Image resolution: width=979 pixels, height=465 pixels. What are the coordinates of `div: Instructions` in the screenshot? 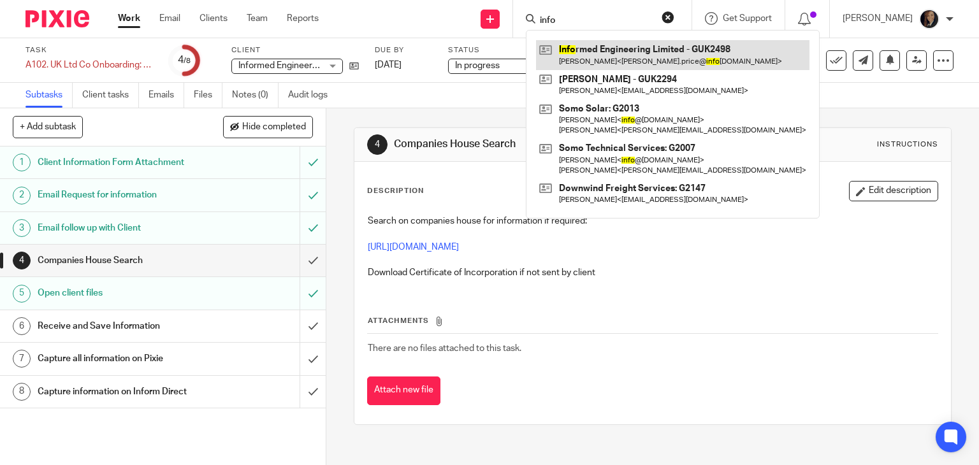 It's located at (908, 145).